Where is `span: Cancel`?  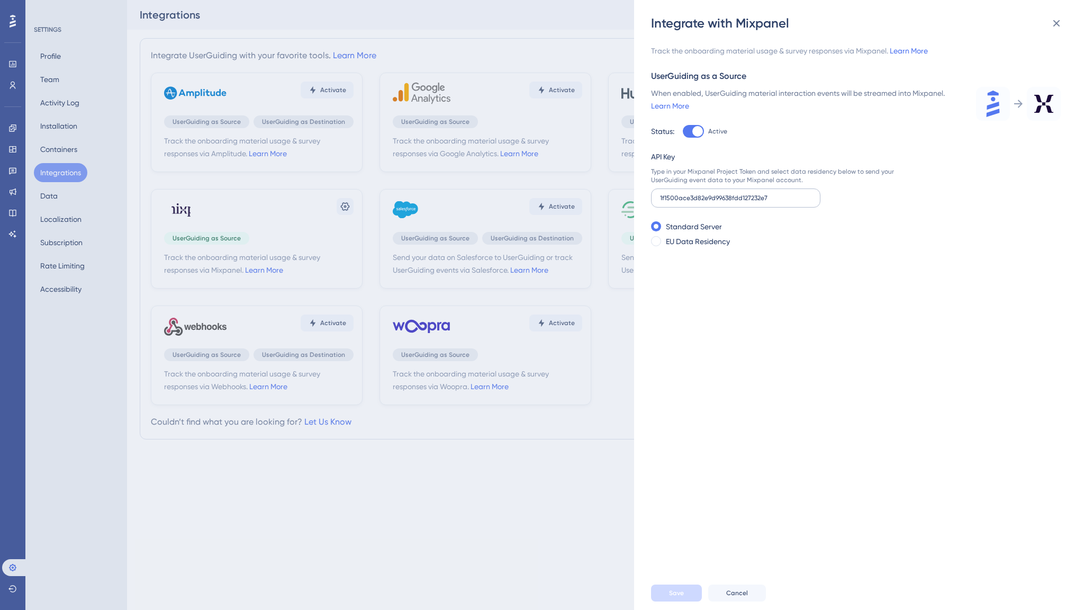
span: Cancel is located at coordinates (737, 593).